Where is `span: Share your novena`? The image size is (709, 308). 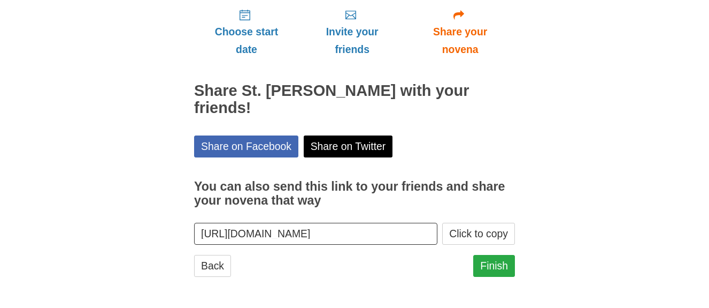 span: Share your novena is located at coordinates (460, 41).